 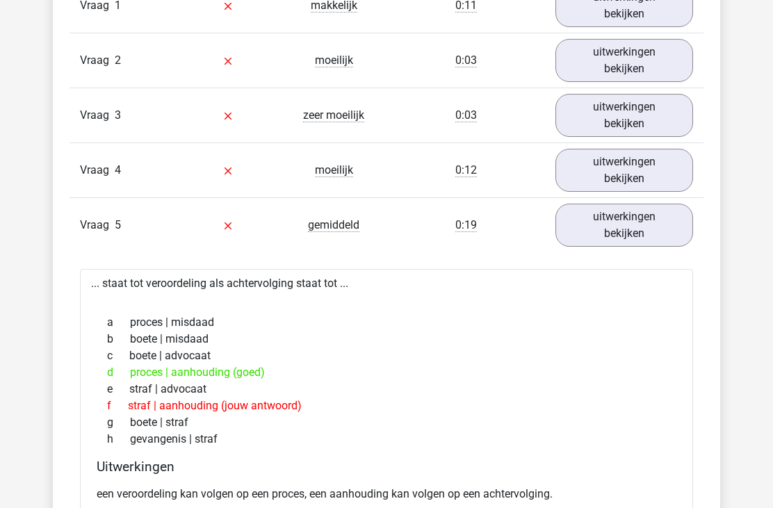 I want to click on div: proces | misdaad, so click(x=386, y=322).